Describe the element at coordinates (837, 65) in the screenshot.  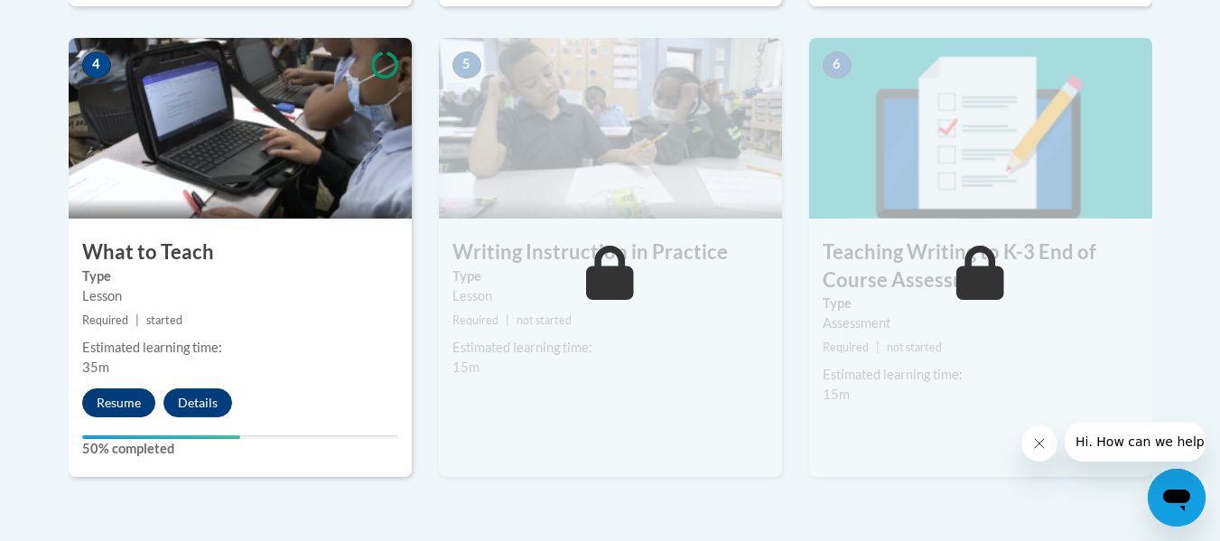
I see `span: 6` at that location.